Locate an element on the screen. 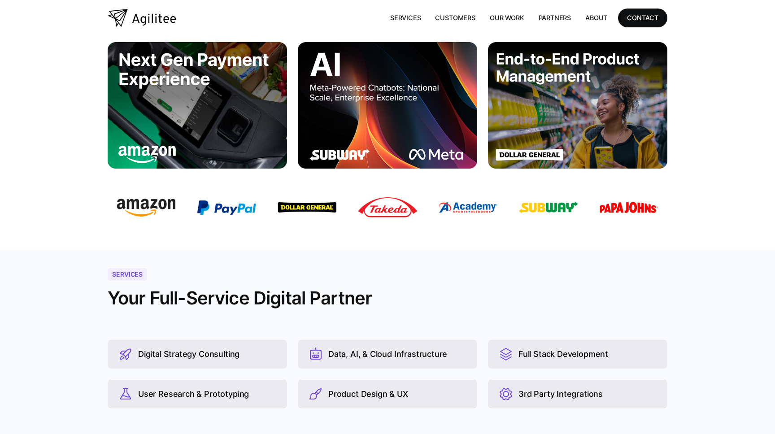 The height and width of the screenshot is (434, 775). a: Our Work is located at coordinates (507, 17).